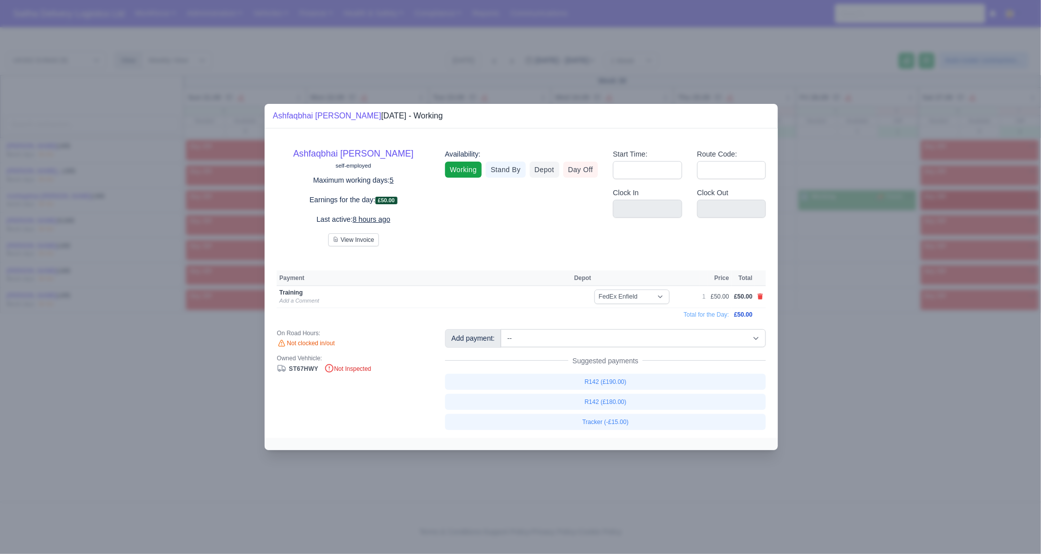 The height and width of the screenshot is (554, 1041). I want to click on div: Owned Vehhicle:, so click(353, 358).